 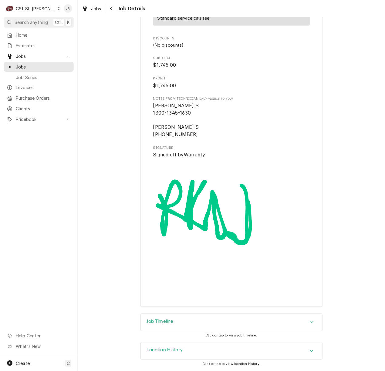 What do you see at coordinates (68, 22) in the screenshot?
I see `span: K` at bounding box center [68, 22].